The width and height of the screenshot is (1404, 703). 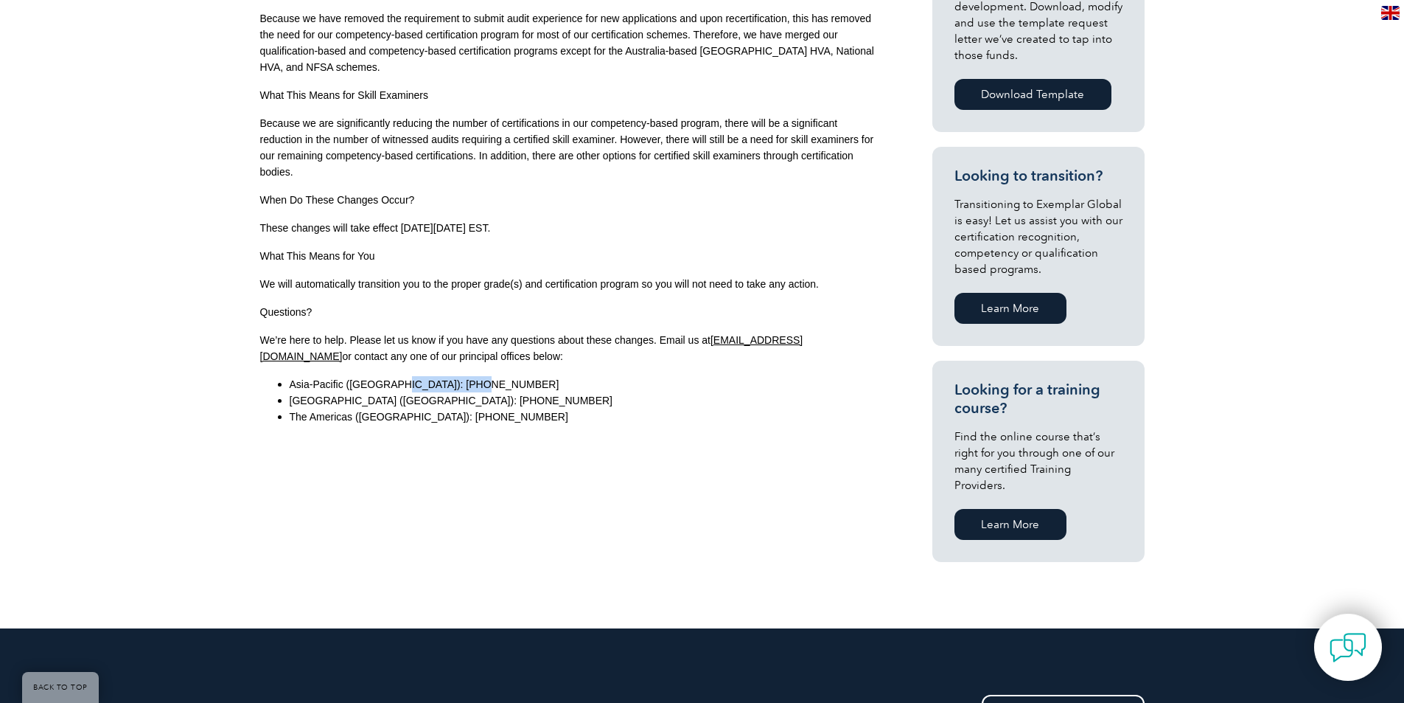 What do you see at coordinates (567, 147) in the screenshot?
I see `span: Because we are significantly reducing the number of certifications in our competency-based progra...` at bounding box center [567, 147].